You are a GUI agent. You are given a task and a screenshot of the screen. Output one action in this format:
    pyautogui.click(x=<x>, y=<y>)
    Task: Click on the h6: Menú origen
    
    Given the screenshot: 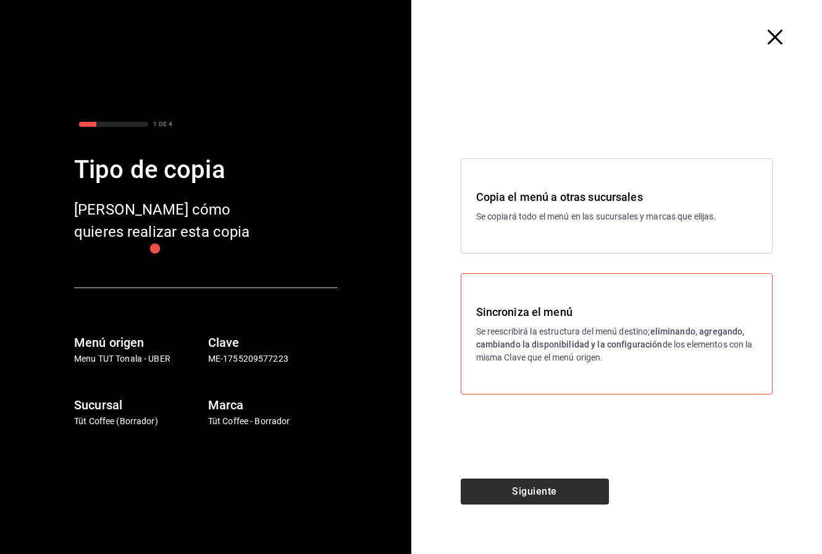 What is the action you would take?
    pyautogui.click(x=138, y=342)
    